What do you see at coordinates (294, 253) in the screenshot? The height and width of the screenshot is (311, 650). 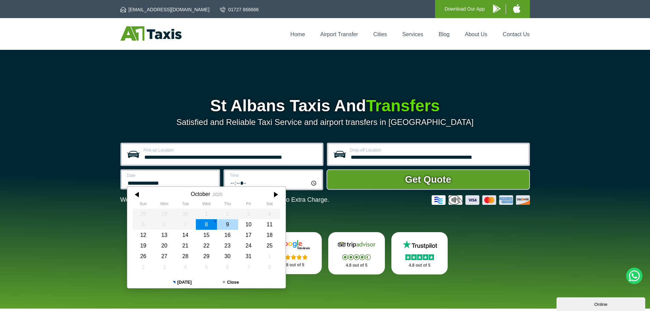 I see `a: Google Stars 4.8 out of 5` at bounding box center [294, 253].